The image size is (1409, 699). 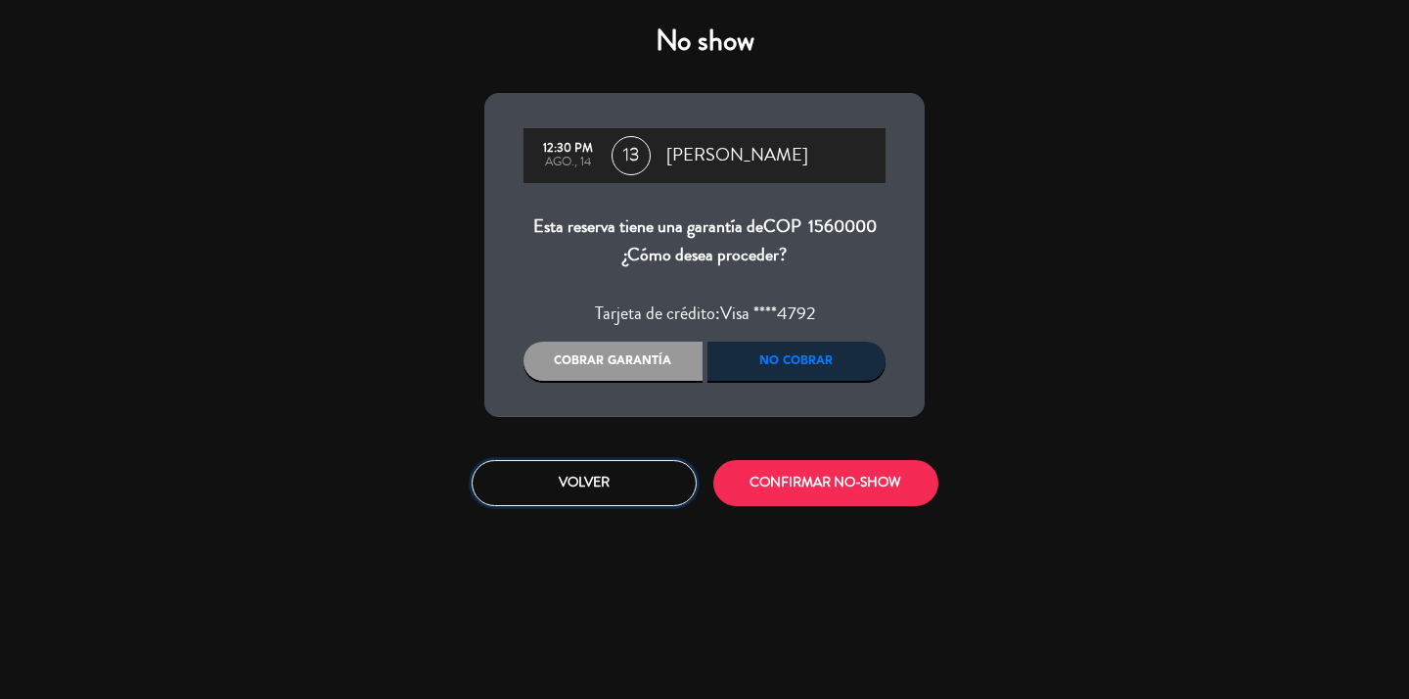 I want to click on div: ago., 14, so click(x=568, y=162).